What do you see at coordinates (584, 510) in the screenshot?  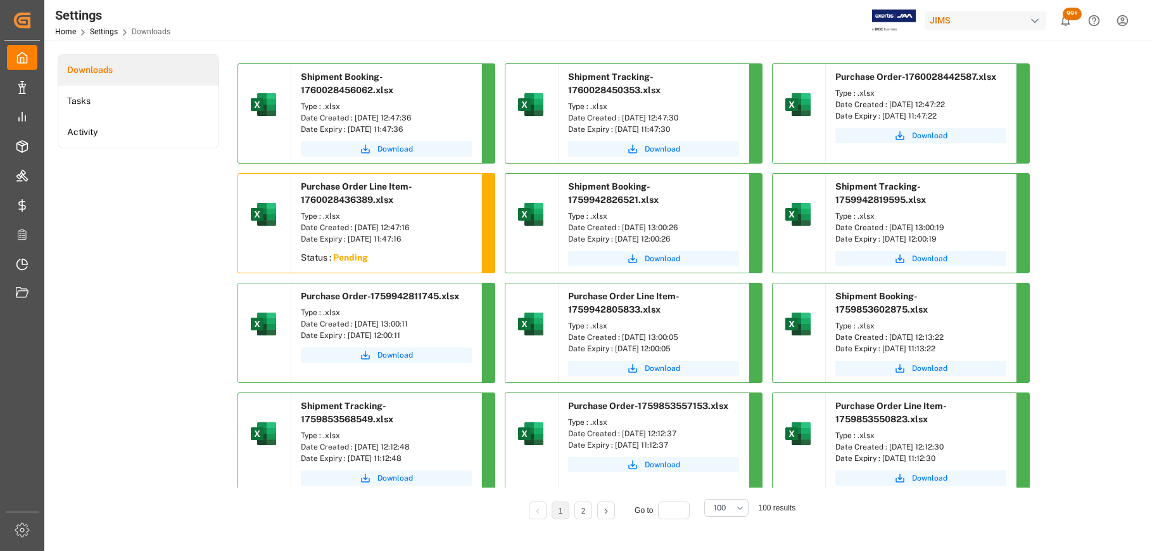 I see `li: 2` at bounding box center [584, 510].